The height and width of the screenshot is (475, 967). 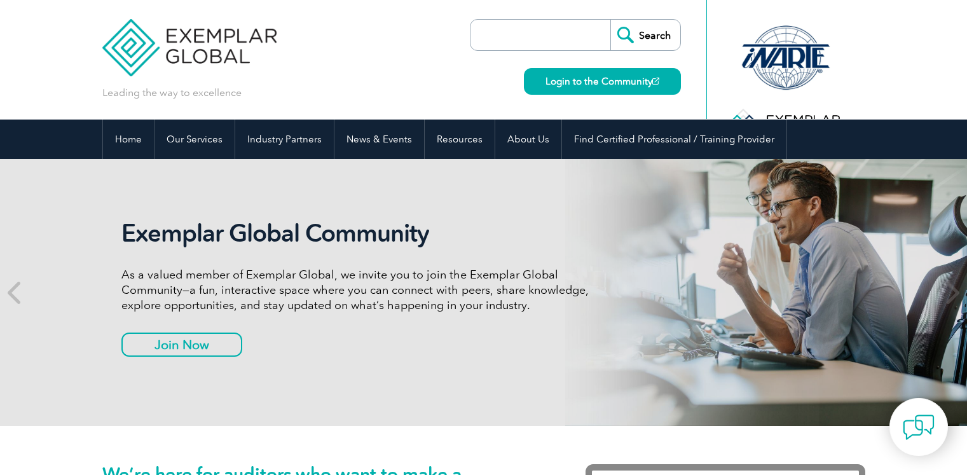 What do you see at coordinates (674, 139) in the screenshot?
I see `a: Find Certified Professional / Training Provider` at bounding box center [674, 139].